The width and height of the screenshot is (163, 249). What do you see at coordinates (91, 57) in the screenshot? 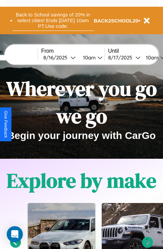
I see `button: 10am` at bounding box center [91, 57].